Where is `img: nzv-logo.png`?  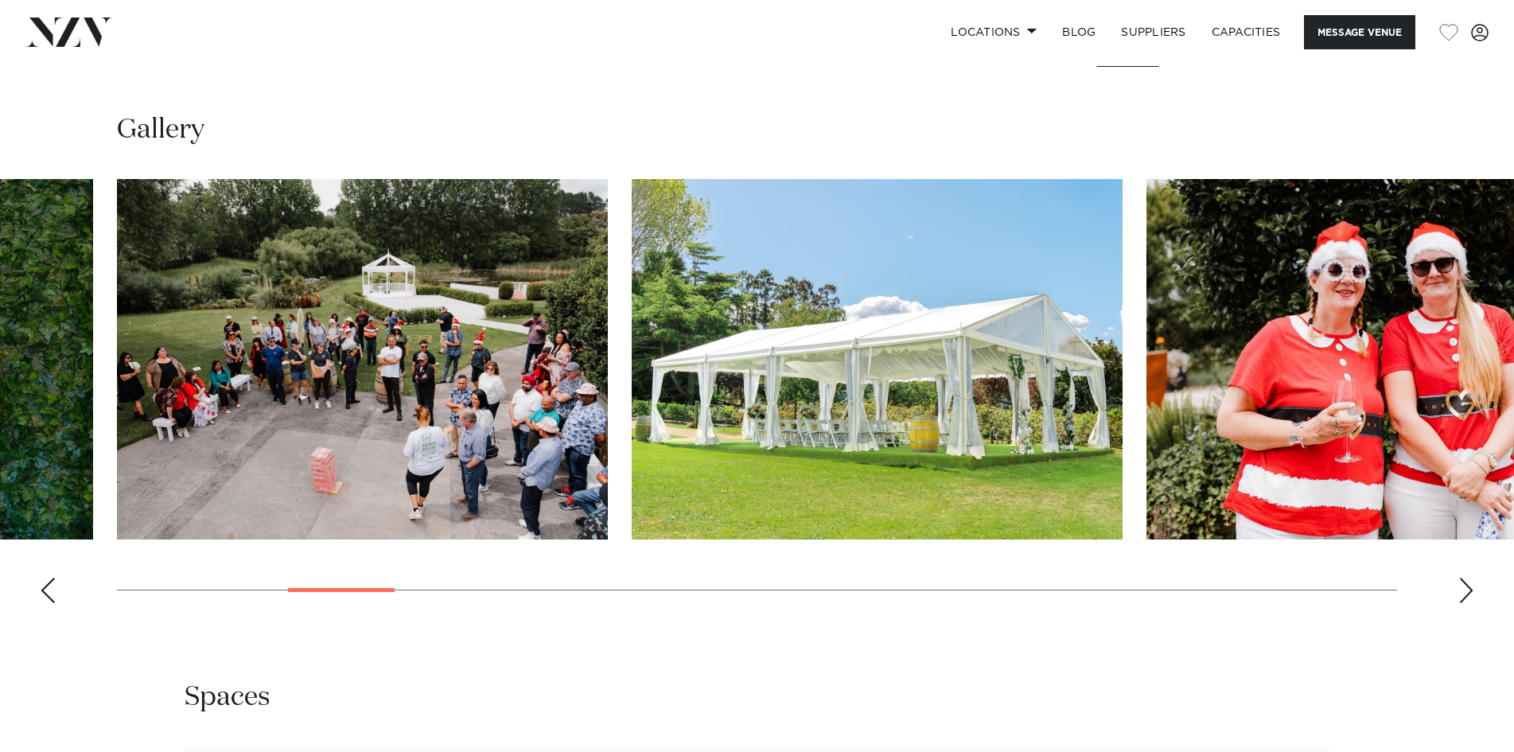
img: nzv-logo.png is located at coordinates (68, 32).